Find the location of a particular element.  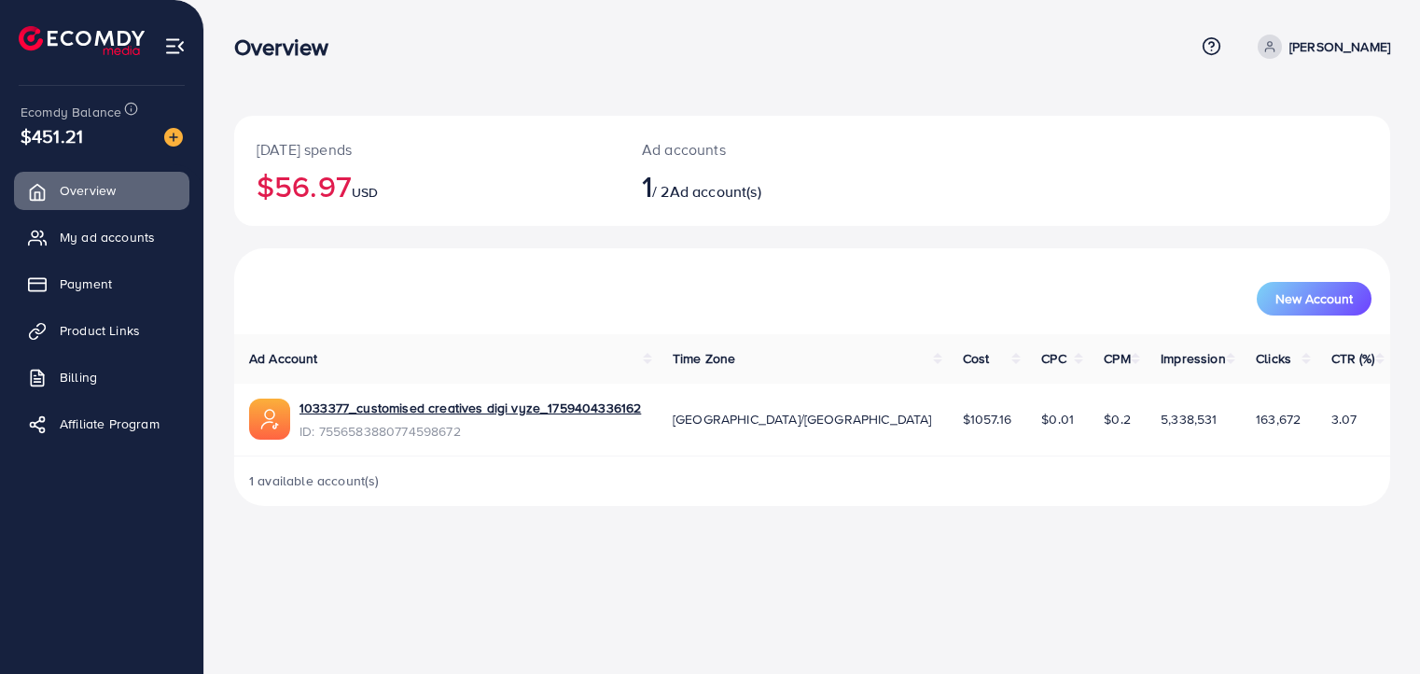

a: My ad accounts is located at coordinates (102, 237).